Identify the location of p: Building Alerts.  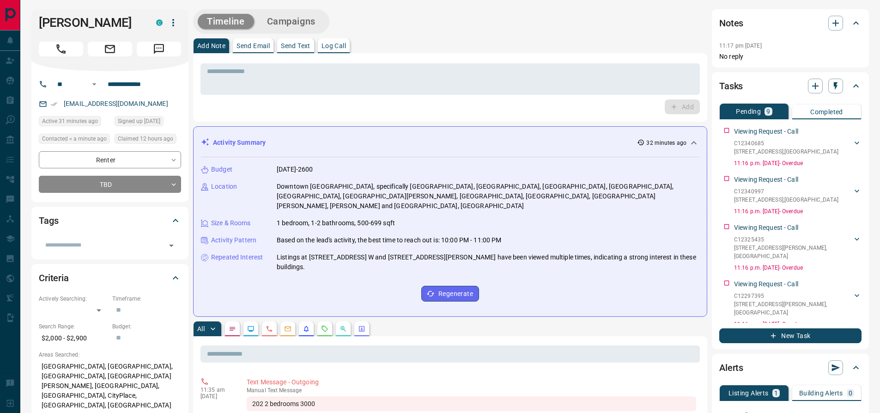
(821, 393).